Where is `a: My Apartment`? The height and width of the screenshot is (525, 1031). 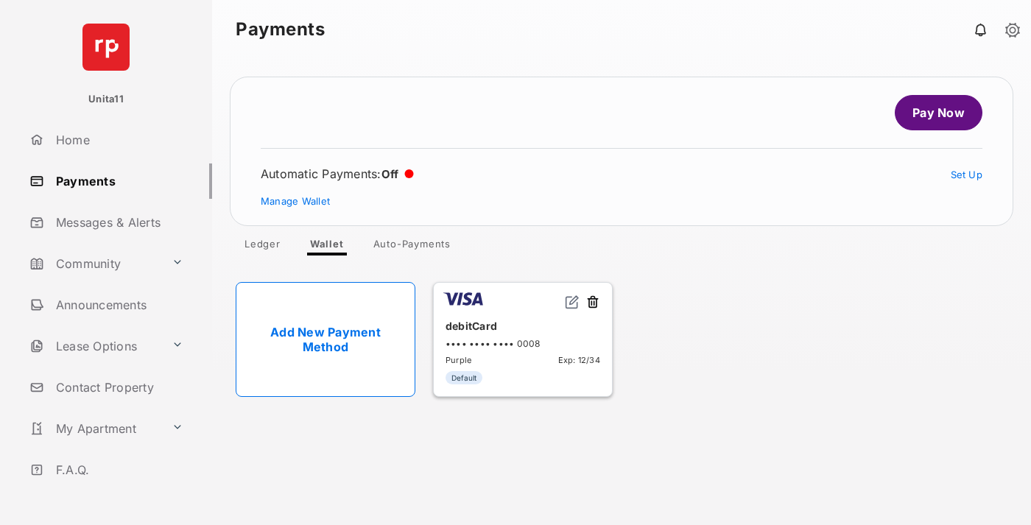
a: My Apartment is located at coordinates (94, 428).